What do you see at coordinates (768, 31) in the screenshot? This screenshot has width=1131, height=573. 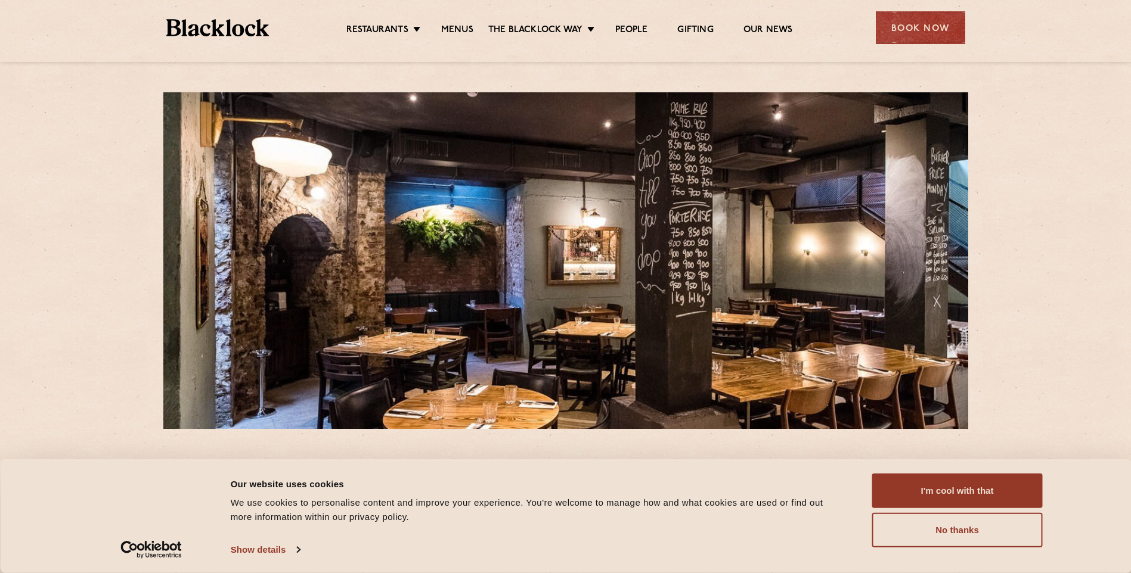 I see `a: Our News` at bounding box center [768, 31].